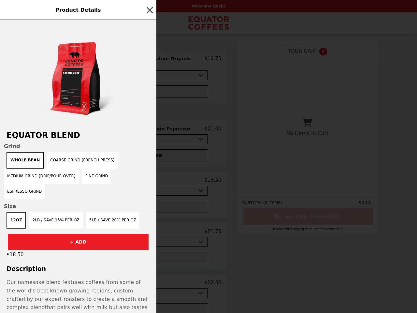  I want to click on span: Our namesake blend features coffees from some of the world’s best known growing regions, custom c..., so click(77, 295).